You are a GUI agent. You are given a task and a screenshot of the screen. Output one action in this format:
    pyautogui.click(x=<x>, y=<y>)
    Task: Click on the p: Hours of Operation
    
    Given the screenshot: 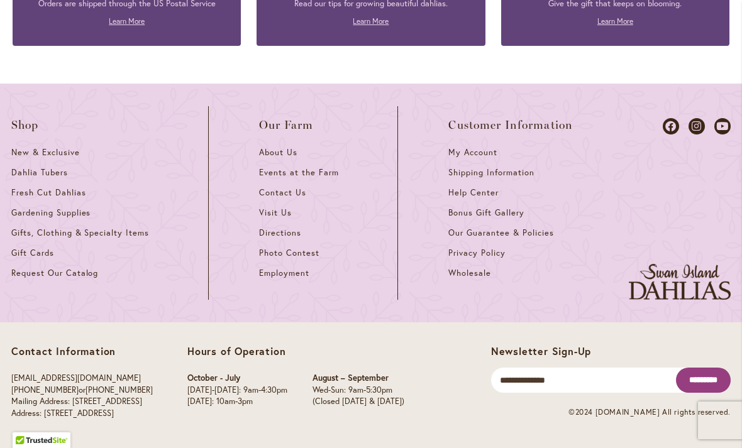 What is the action you would take?
    pyautogui.click(x=295, y=351)
    